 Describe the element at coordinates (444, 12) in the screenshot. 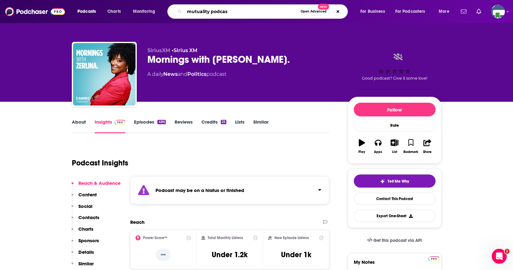

I see `span: More` at that location.